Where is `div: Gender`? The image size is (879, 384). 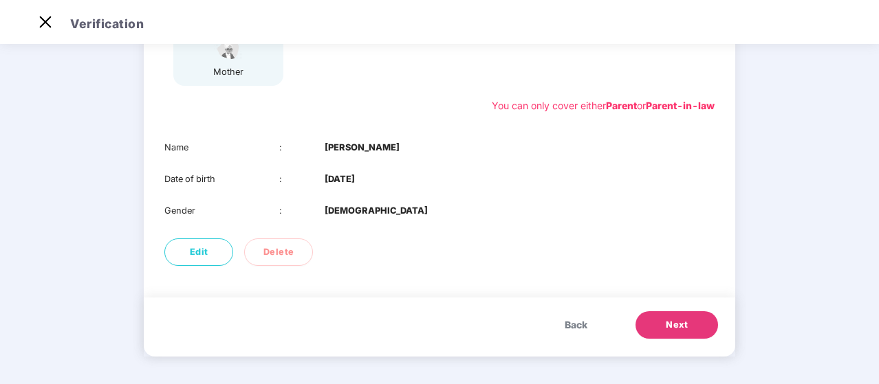
div: Gender is located at coordinates (221, 211).